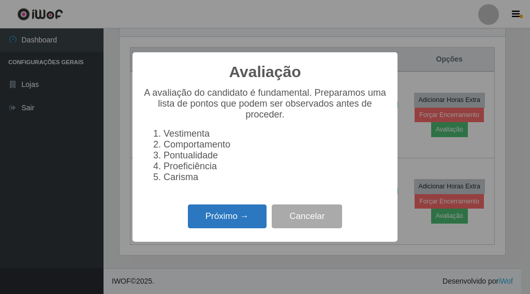 Image resolution: width=530 pixels, height=294 pixels. Describe the element at coordinates (276, 166) in the screenshot. I see `li: Proeficiência` at that location.